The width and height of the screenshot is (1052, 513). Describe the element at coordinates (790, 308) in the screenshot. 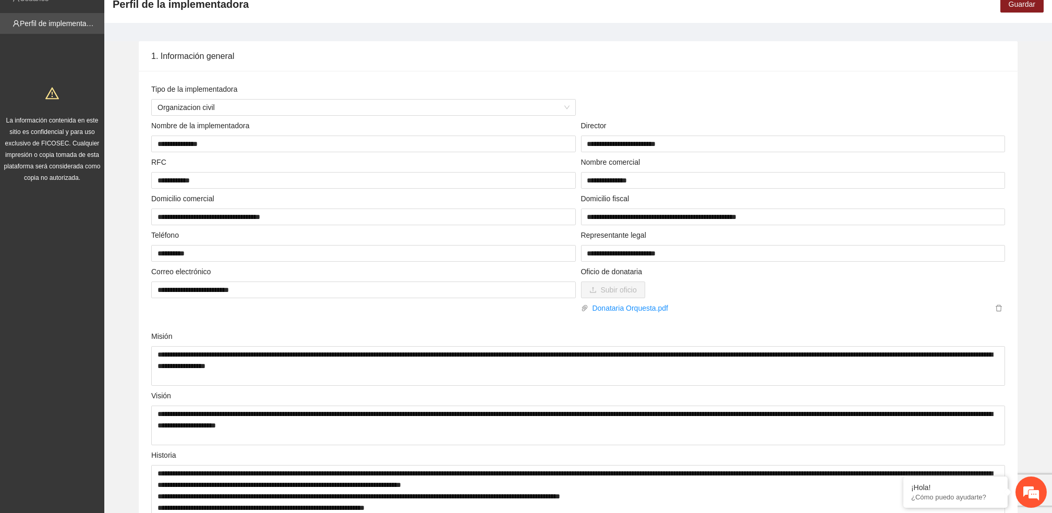

I see `a: Donataria Orquesta.pdf` at that location.